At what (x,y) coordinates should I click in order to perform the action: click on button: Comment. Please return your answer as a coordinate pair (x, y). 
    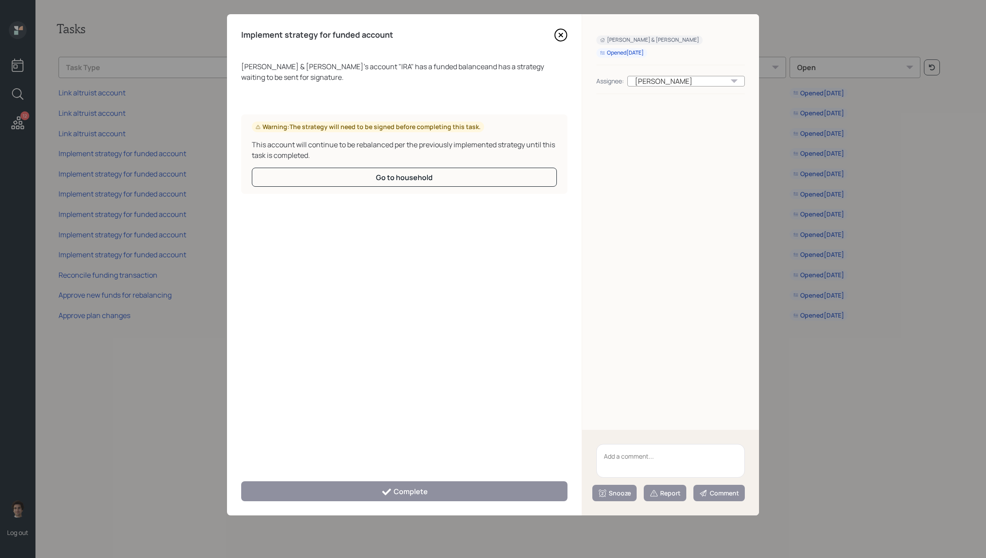
    Looking at the image, I should click on (719, 492).